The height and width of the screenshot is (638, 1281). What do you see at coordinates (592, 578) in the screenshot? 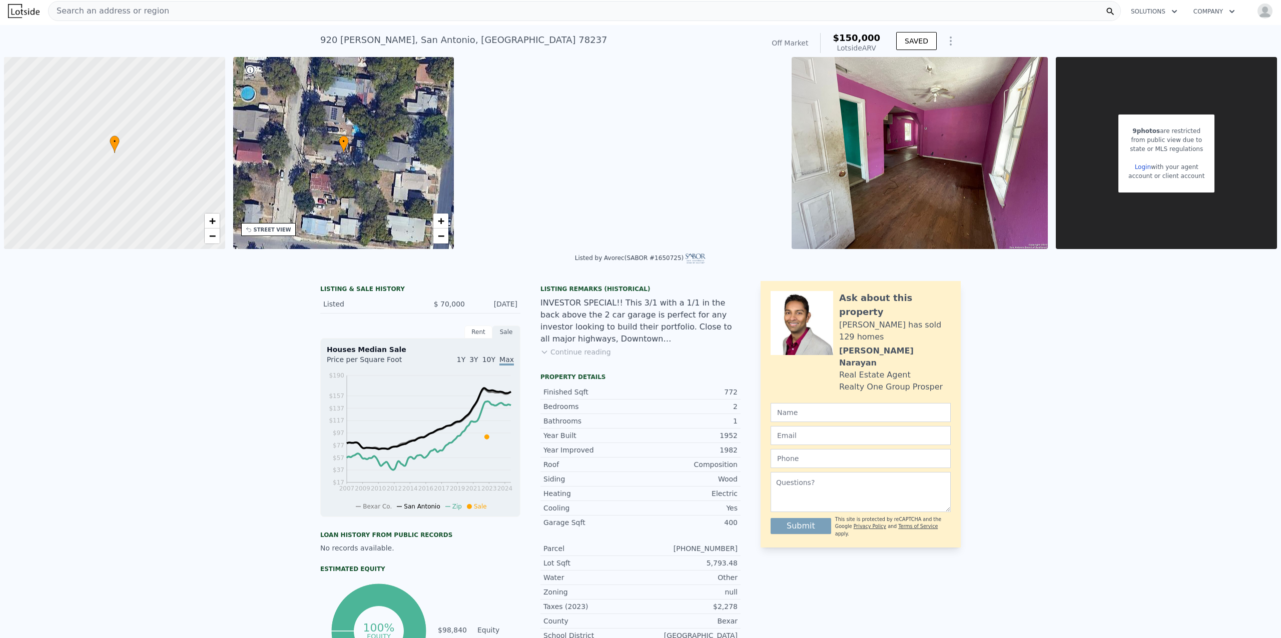
I see `div: Water` at bounding box center [592, 578].